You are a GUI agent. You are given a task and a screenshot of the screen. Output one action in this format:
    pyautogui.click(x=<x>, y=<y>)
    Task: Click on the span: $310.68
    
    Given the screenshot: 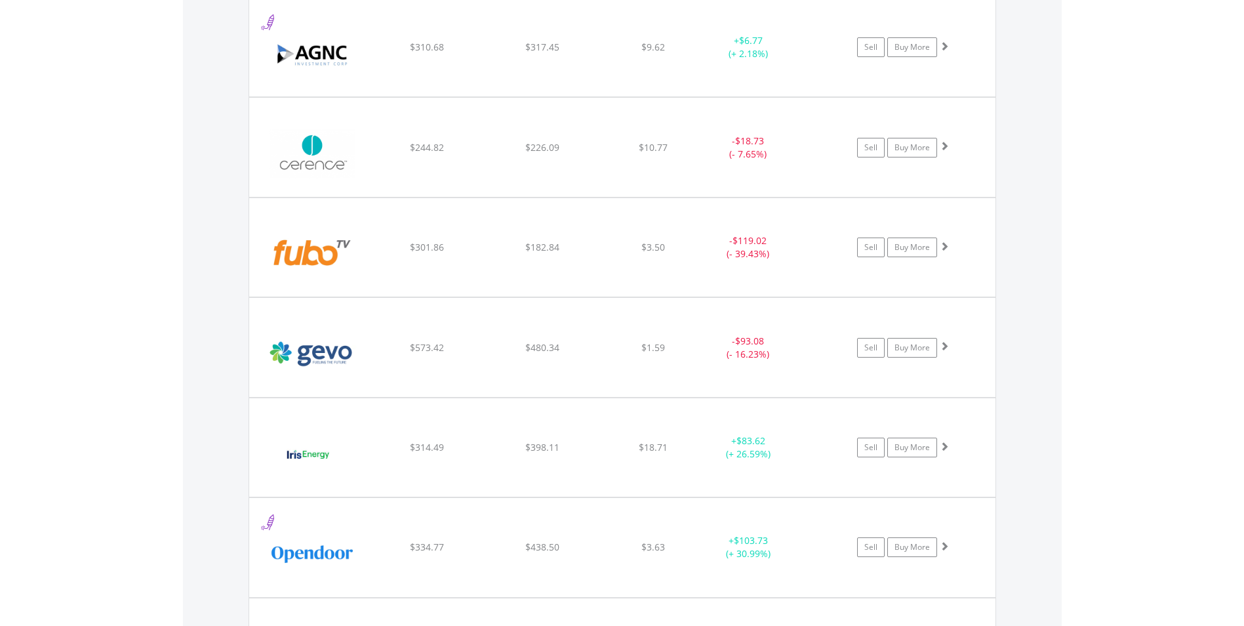 What is the action you would take?
    pyautogui.click(x=427, y=47)
    